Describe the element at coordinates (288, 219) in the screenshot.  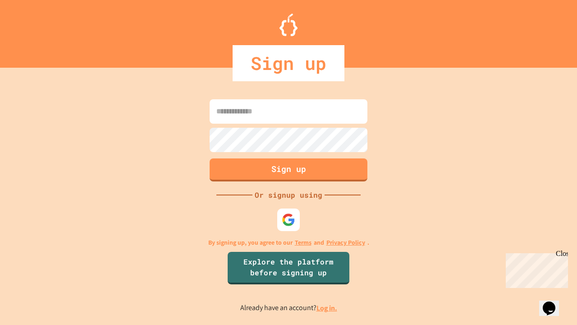
I see `img: google-icon.svg` at that location.